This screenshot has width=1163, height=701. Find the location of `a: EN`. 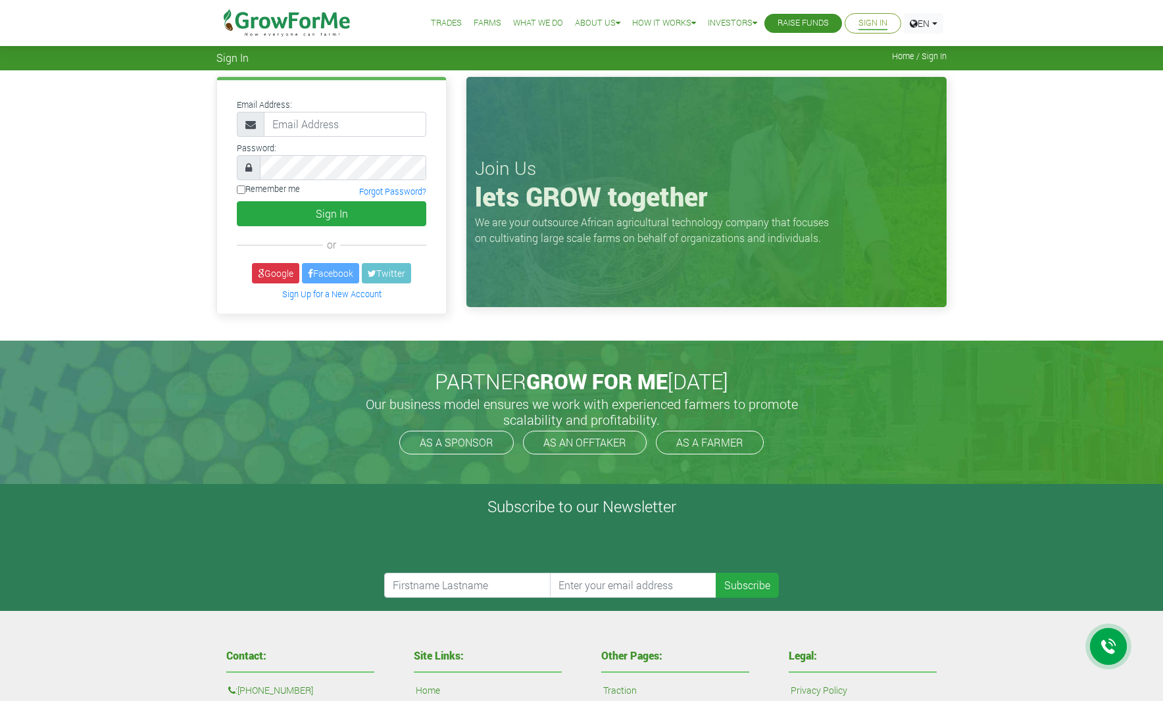

a: EN is located at coordinates (924, 23).